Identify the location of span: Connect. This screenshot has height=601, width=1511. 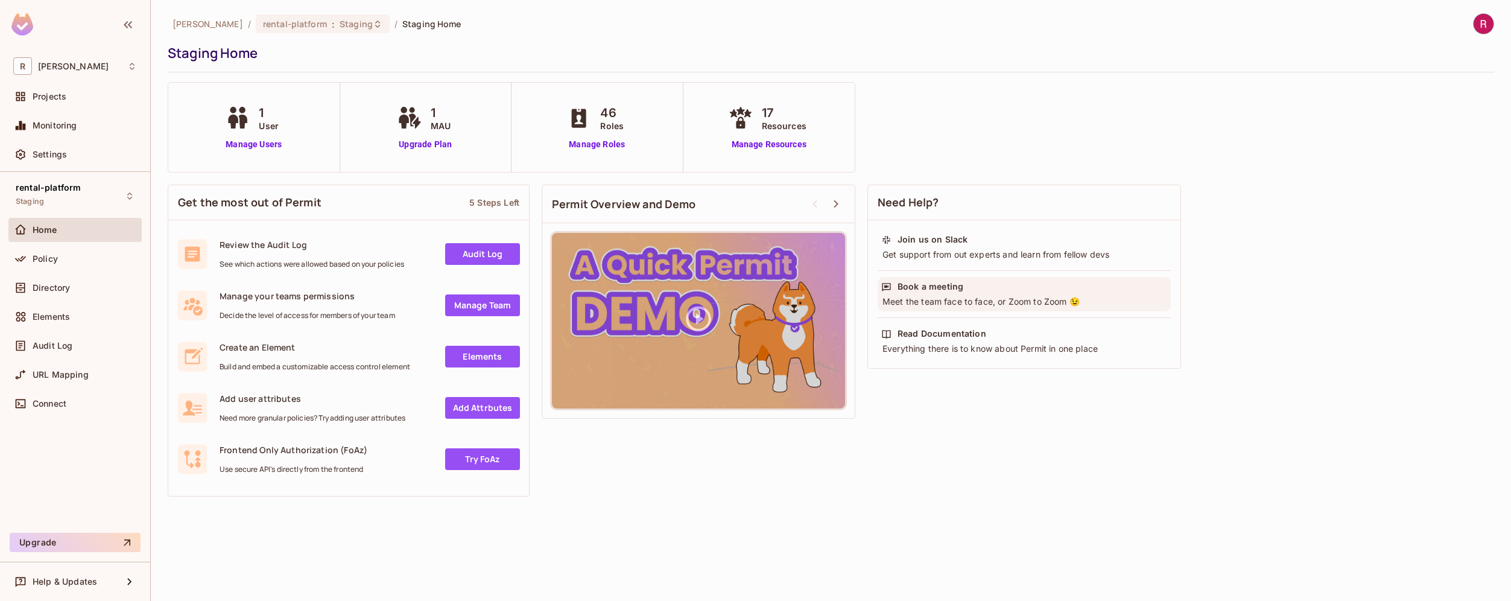
(49, 404).